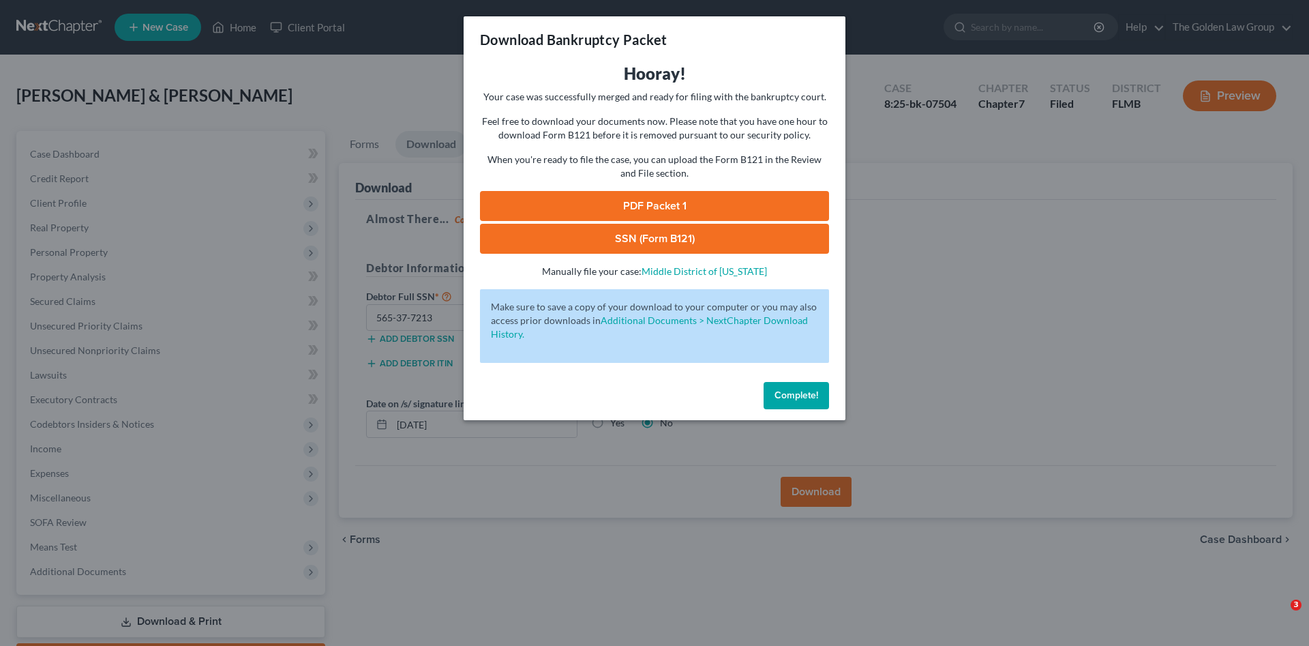 The width and height of the screenshot is (1309, 646). What do you see at coordinates (796, 395) in the screenshot?
I see `span: Complete!` at bounding box center [796, 395].